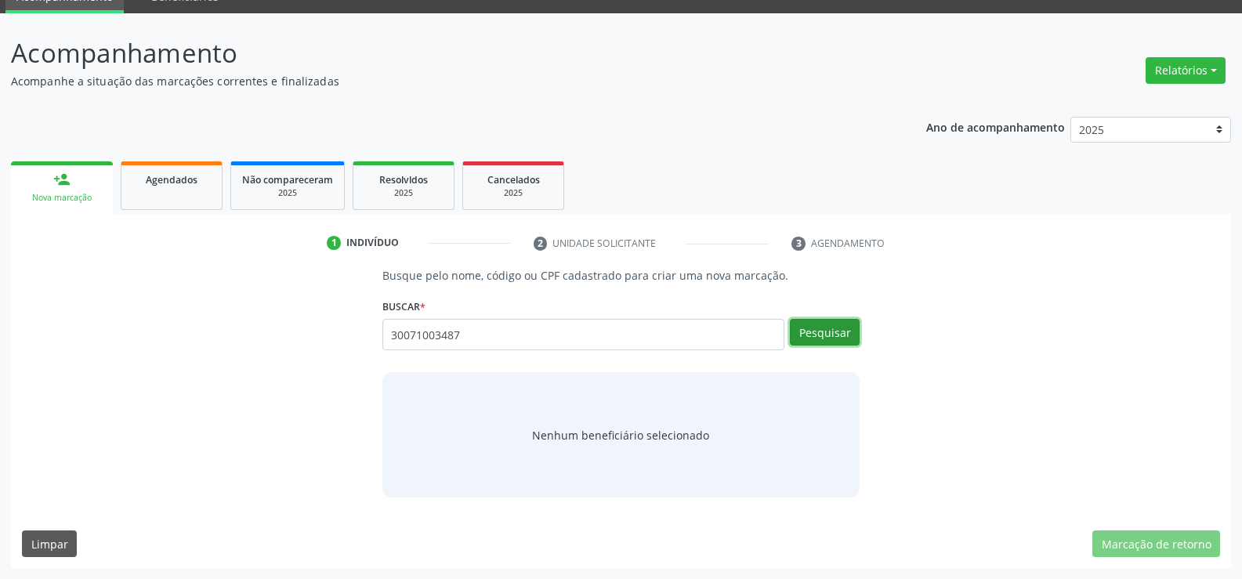 This screenshot has height=579, width=1242. I want to click on label: Buscar, so click(403, 306).